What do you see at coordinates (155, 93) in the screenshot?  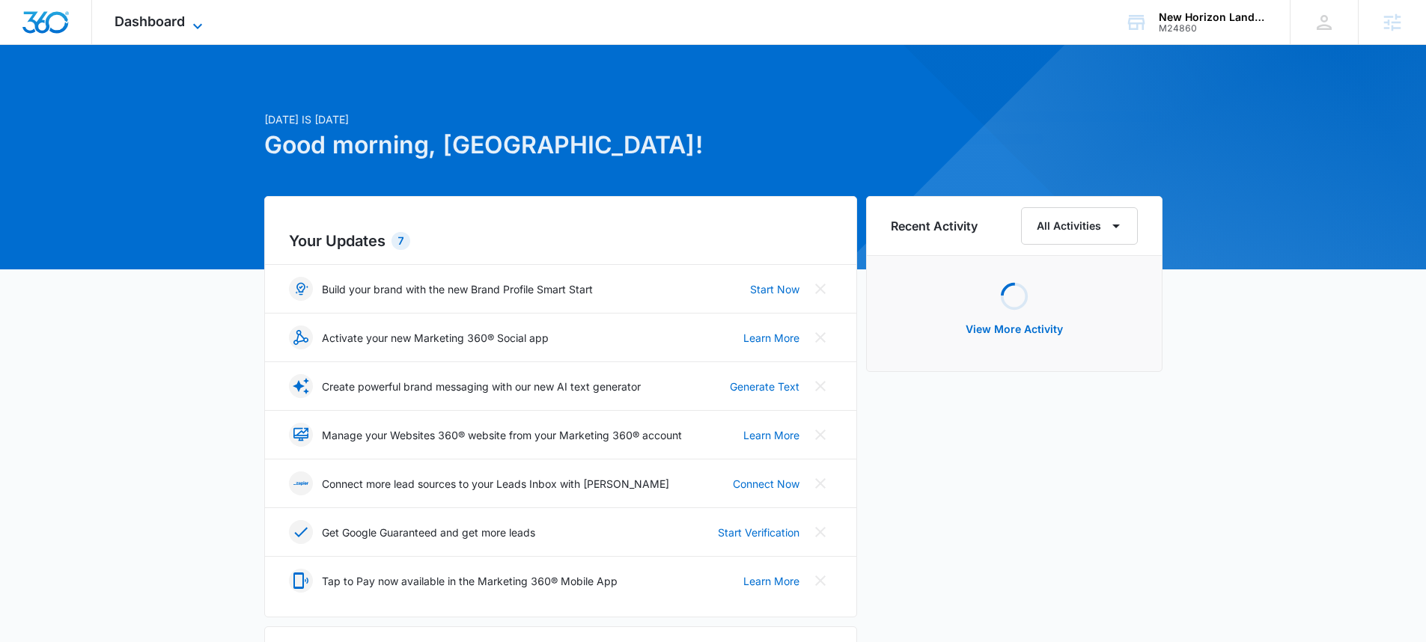 I see `img: tab_keywords_by_traffic_grey.svg` at bounding box center [155, 93].